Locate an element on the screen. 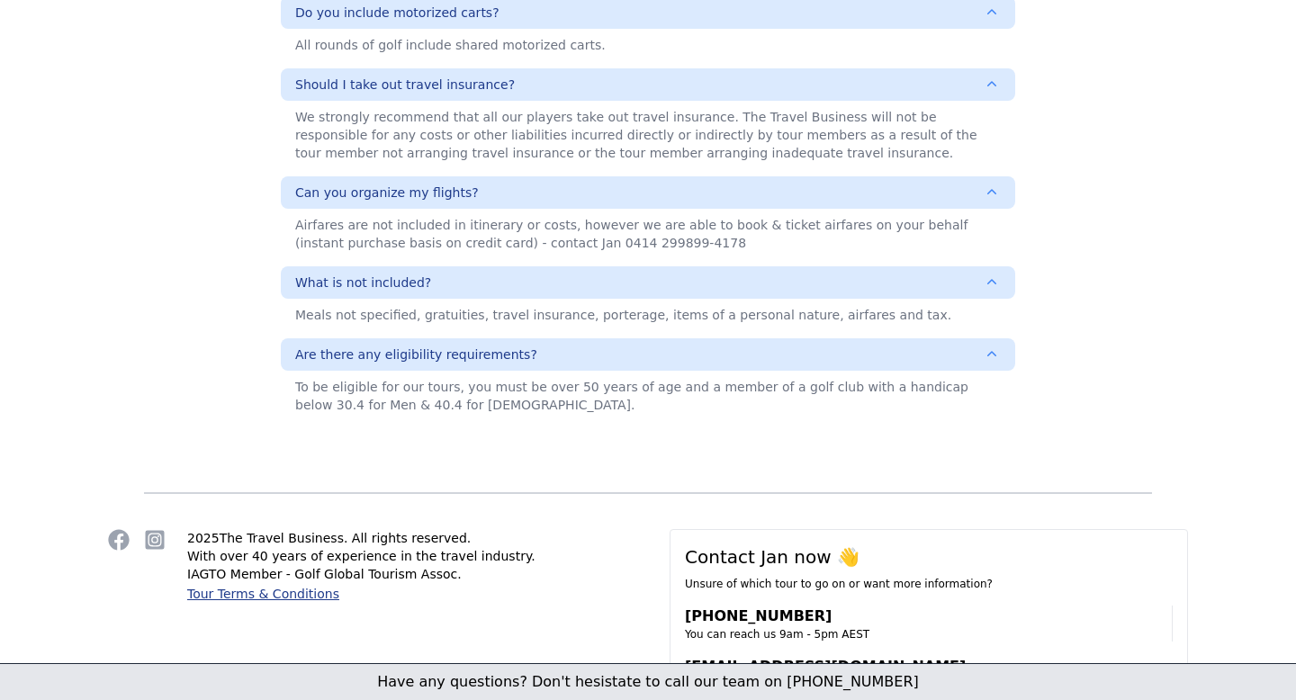 The width and height of the screenshot is (1296, 700). button: Should I take out travel insurance? is located at coordinates (648, 85).